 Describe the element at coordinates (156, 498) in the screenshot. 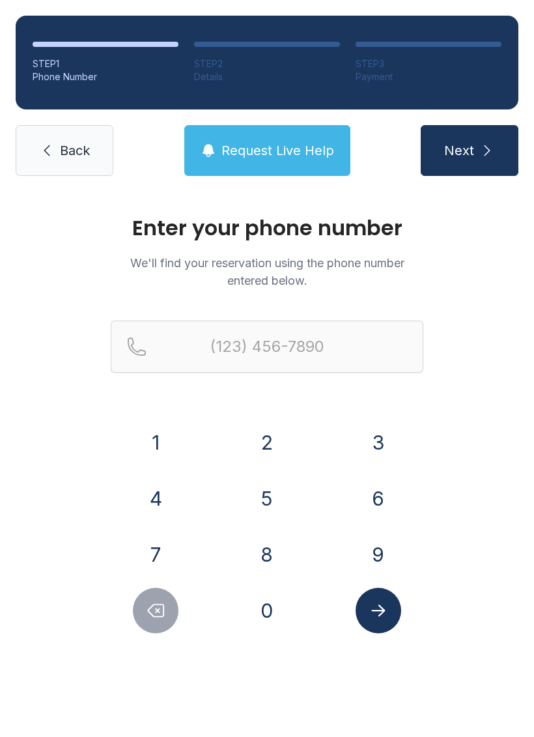

I see `button: 4` at that location.